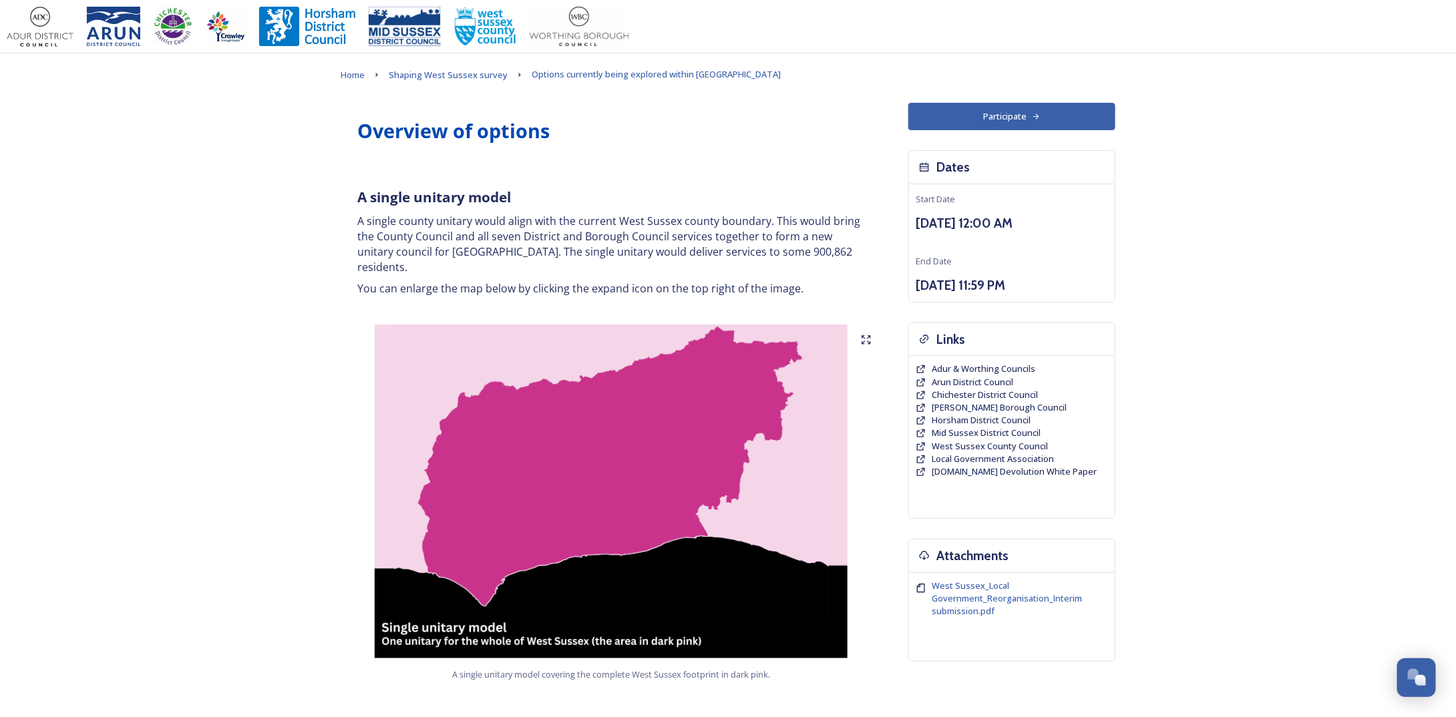 The height and width of the screenshot is (717, 1456). What do you see at coordinates (307, 27) in the screenshot?
I see `img: Horsham%20DC%20Logo.jpg` at bounding box center [307, 27].